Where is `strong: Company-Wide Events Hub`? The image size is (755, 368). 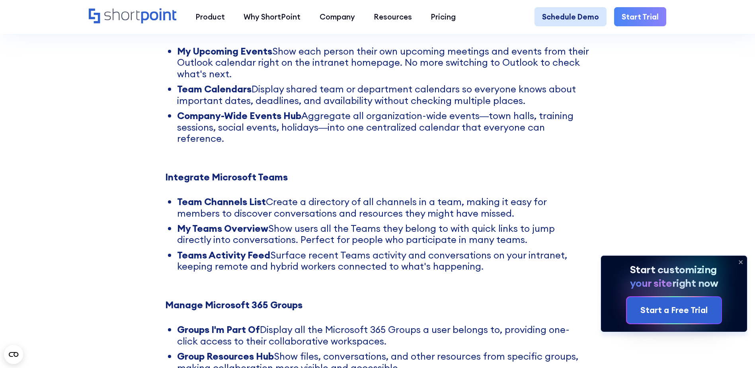 strong: Company-Wide Events Hub is located at coordinates (239, 115).